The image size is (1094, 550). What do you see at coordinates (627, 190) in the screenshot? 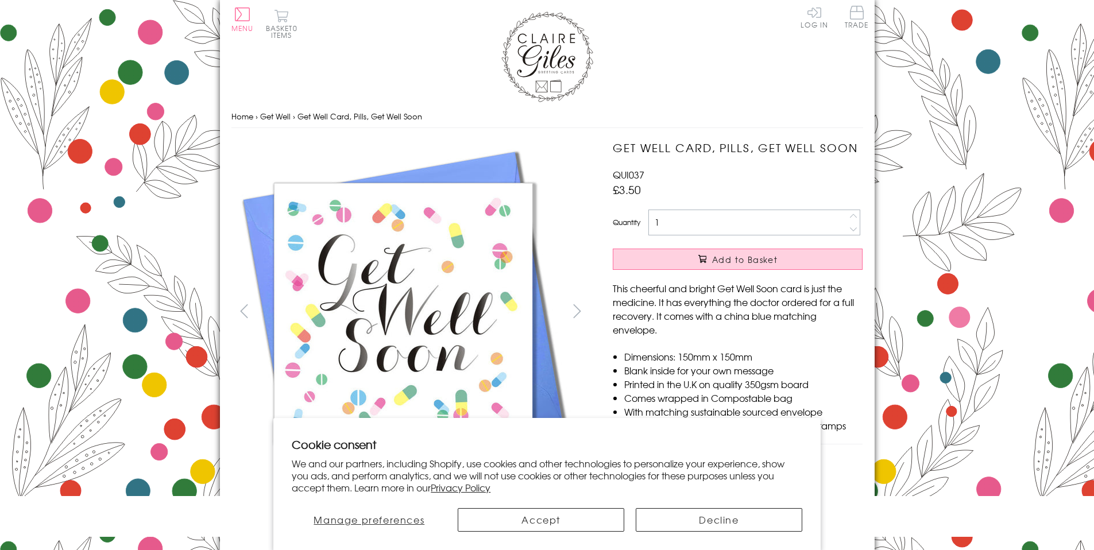
I see `span: £3.50` at bounding box center [627, 190].